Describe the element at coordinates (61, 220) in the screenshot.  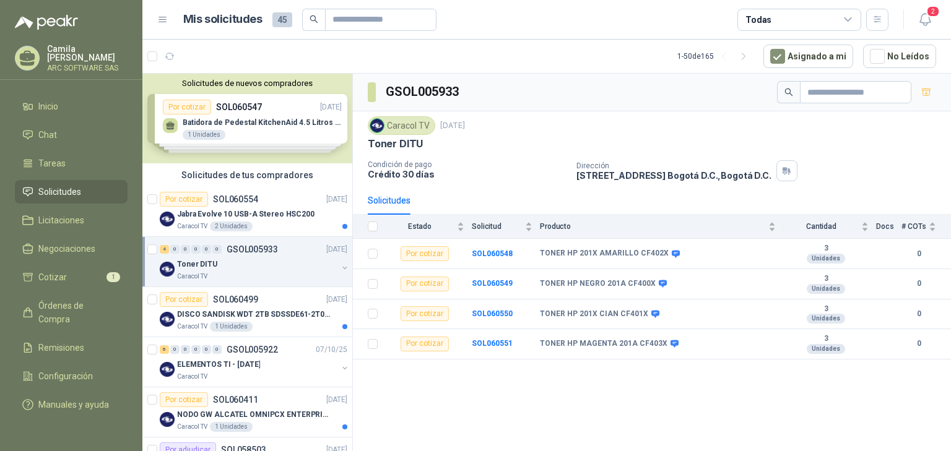
I see `span: Licitaciones` at that location.